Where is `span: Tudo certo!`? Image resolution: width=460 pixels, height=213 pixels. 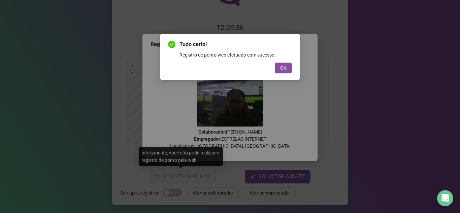
span: Tudo certo! is located at coordinates (236, 44).